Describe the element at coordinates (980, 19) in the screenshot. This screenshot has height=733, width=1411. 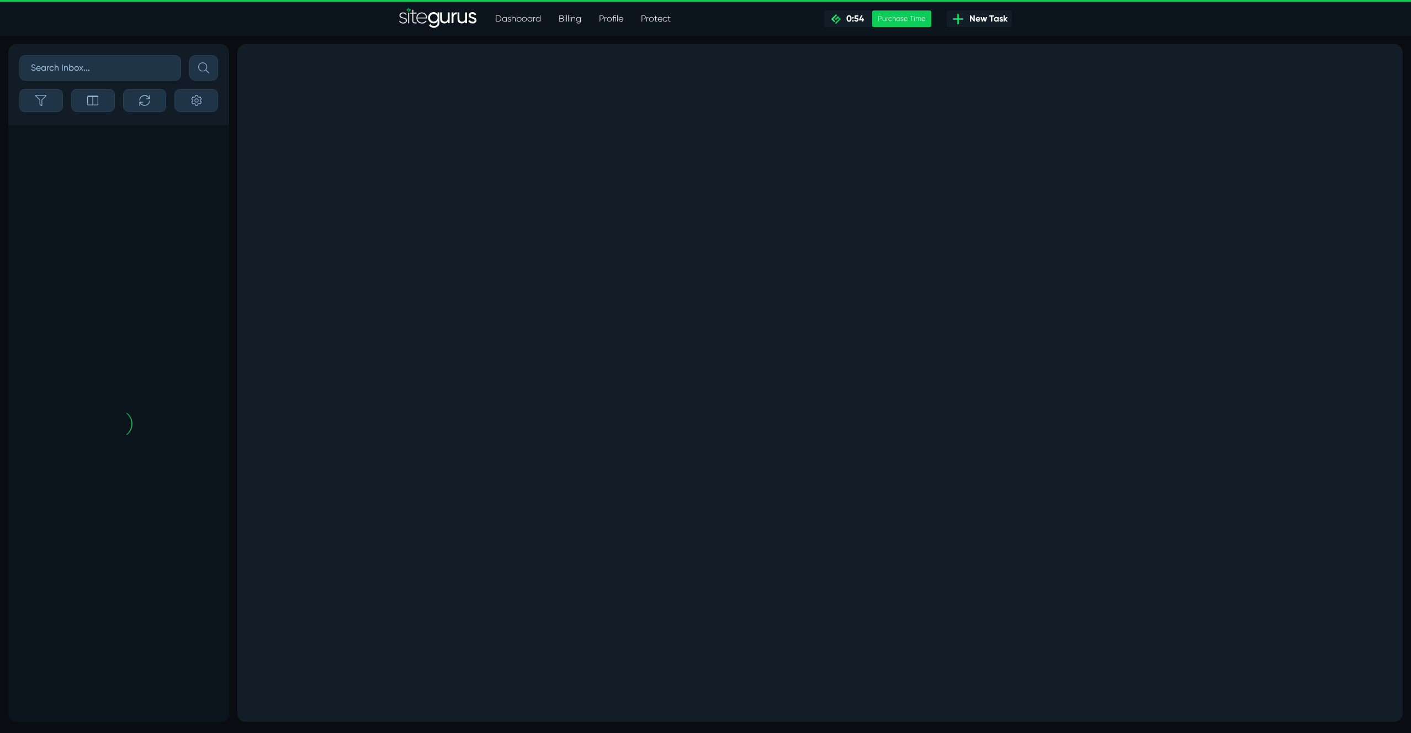
I see `a: New Task` at that location.